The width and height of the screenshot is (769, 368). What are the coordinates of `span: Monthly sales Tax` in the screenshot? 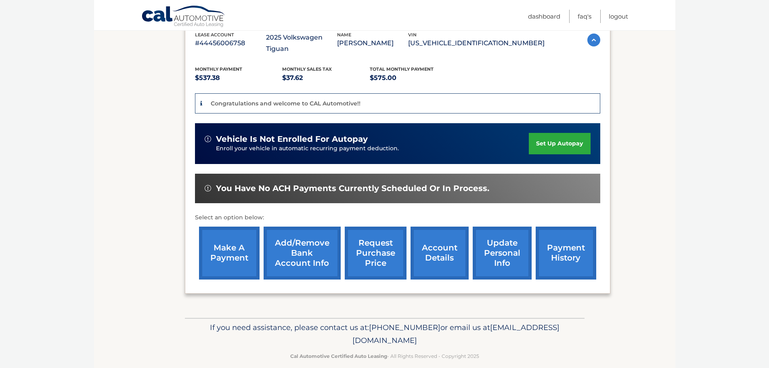 It's located at (307, 69).